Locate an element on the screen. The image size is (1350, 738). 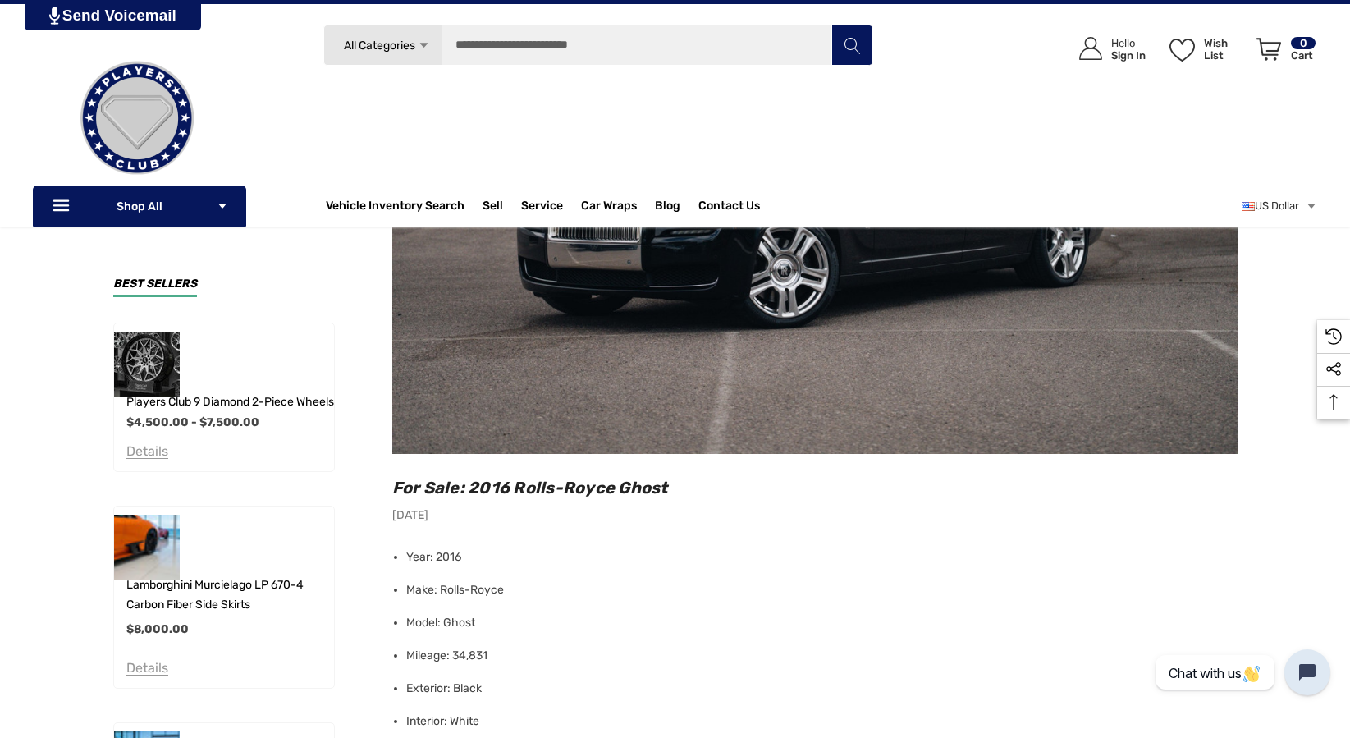
svg: Icon User Account is located at coordinates (1091, 48).